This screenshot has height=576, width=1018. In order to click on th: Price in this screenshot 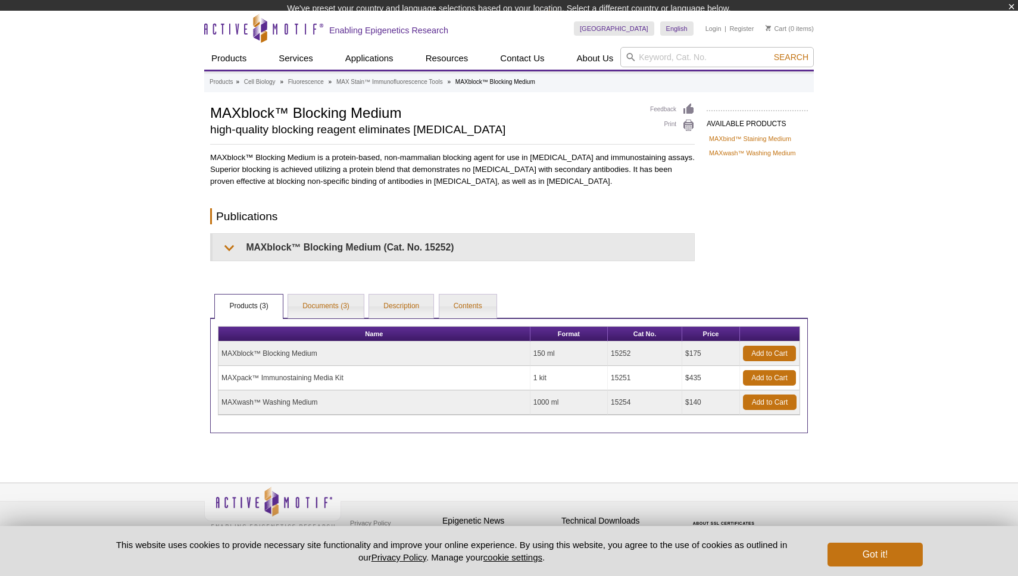, I will do `click(711, 334)`.